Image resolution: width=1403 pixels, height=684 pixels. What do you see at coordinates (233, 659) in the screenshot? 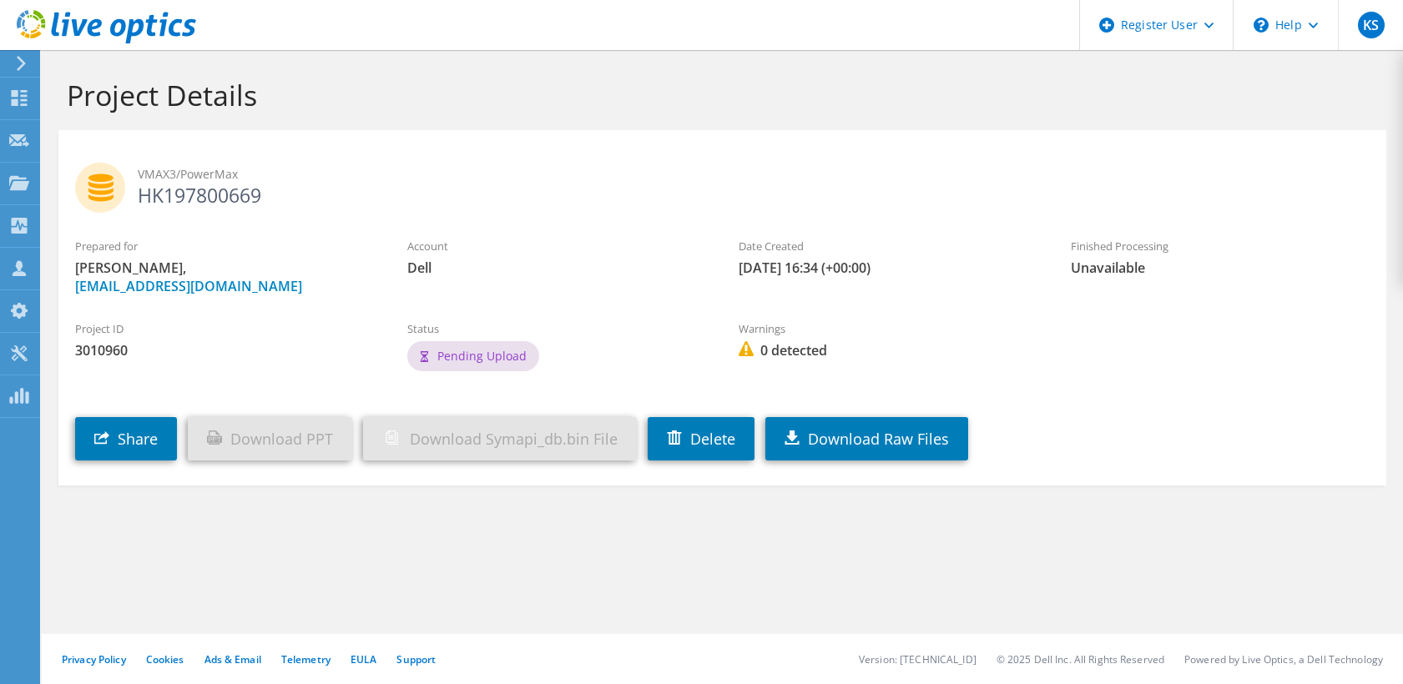
I see `a: Ads & Email` at bounding box center [233, 659].